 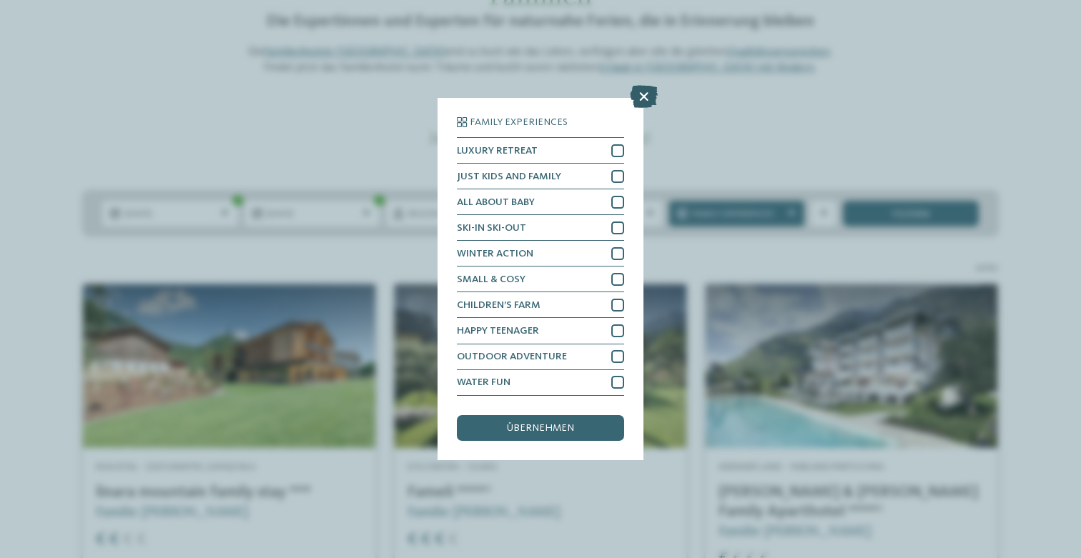 I want to click on span: WINTER ACTION, so click(x=495, y=254).